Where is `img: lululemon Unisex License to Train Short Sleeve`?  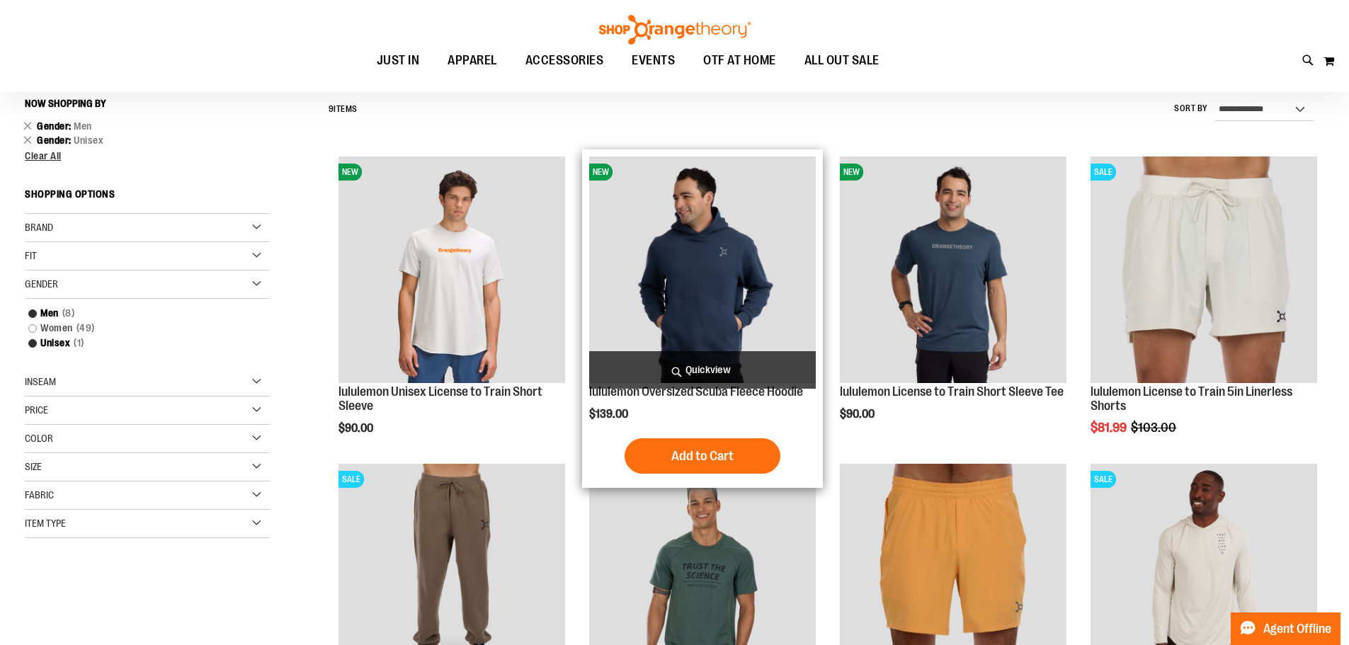
img: lululemon Unisex License to Train Short Sleeve is located at coordinates (452, 270).